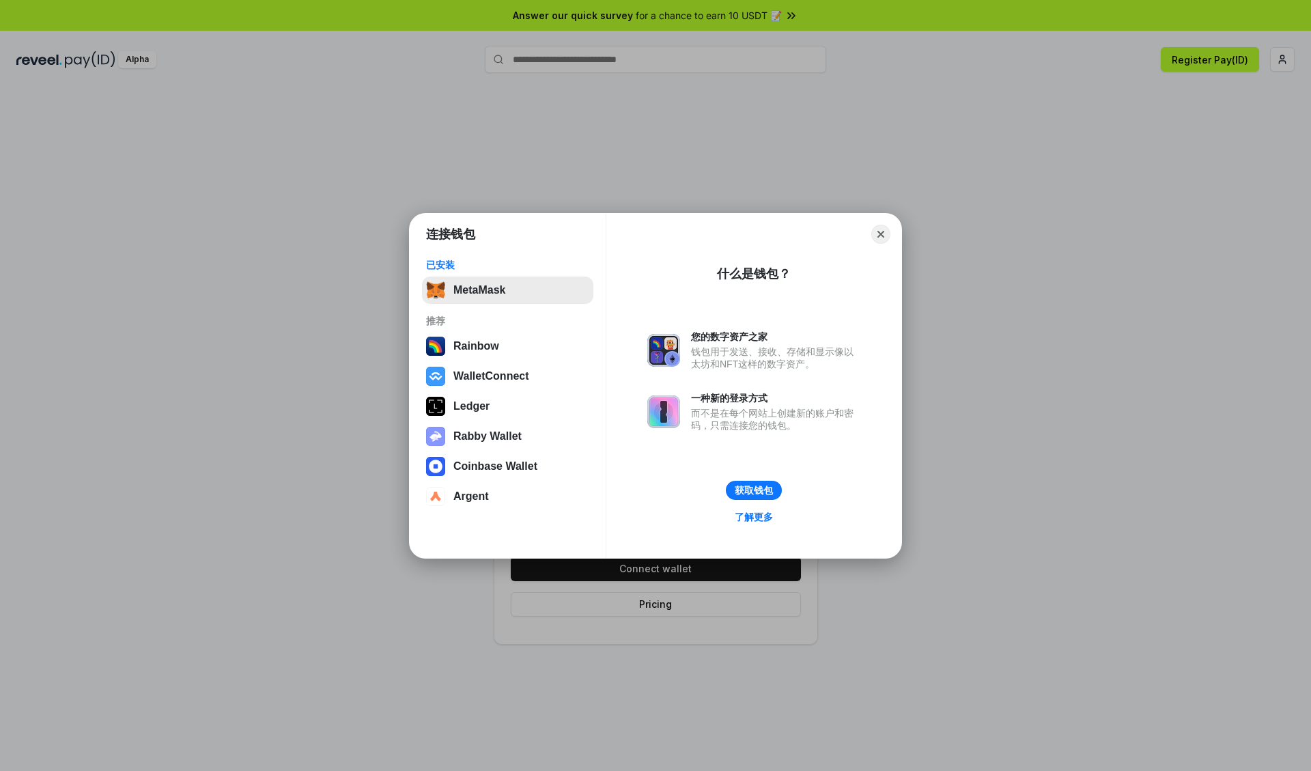 Image resolution: width=1311 pixels, height=771 pixels. I want to click on div: Rabby Wallet, so click(487, 436).